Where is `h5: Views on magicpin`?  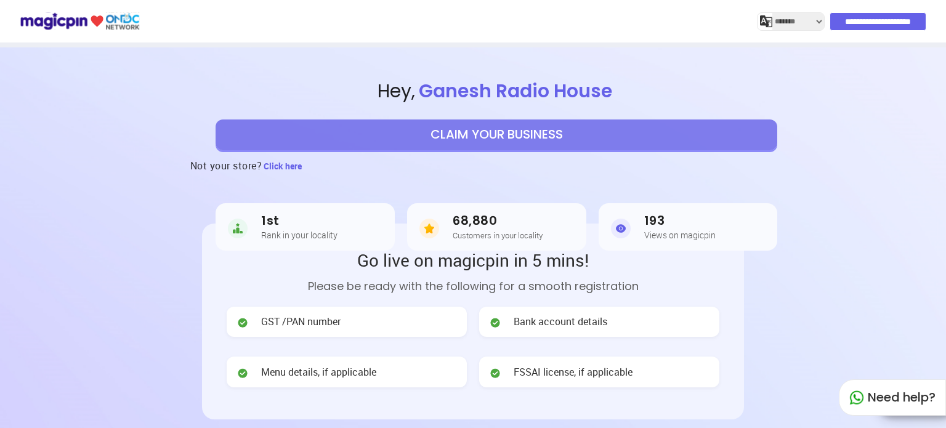
h5: Views on magicpin is located at coordinates (680, 235).